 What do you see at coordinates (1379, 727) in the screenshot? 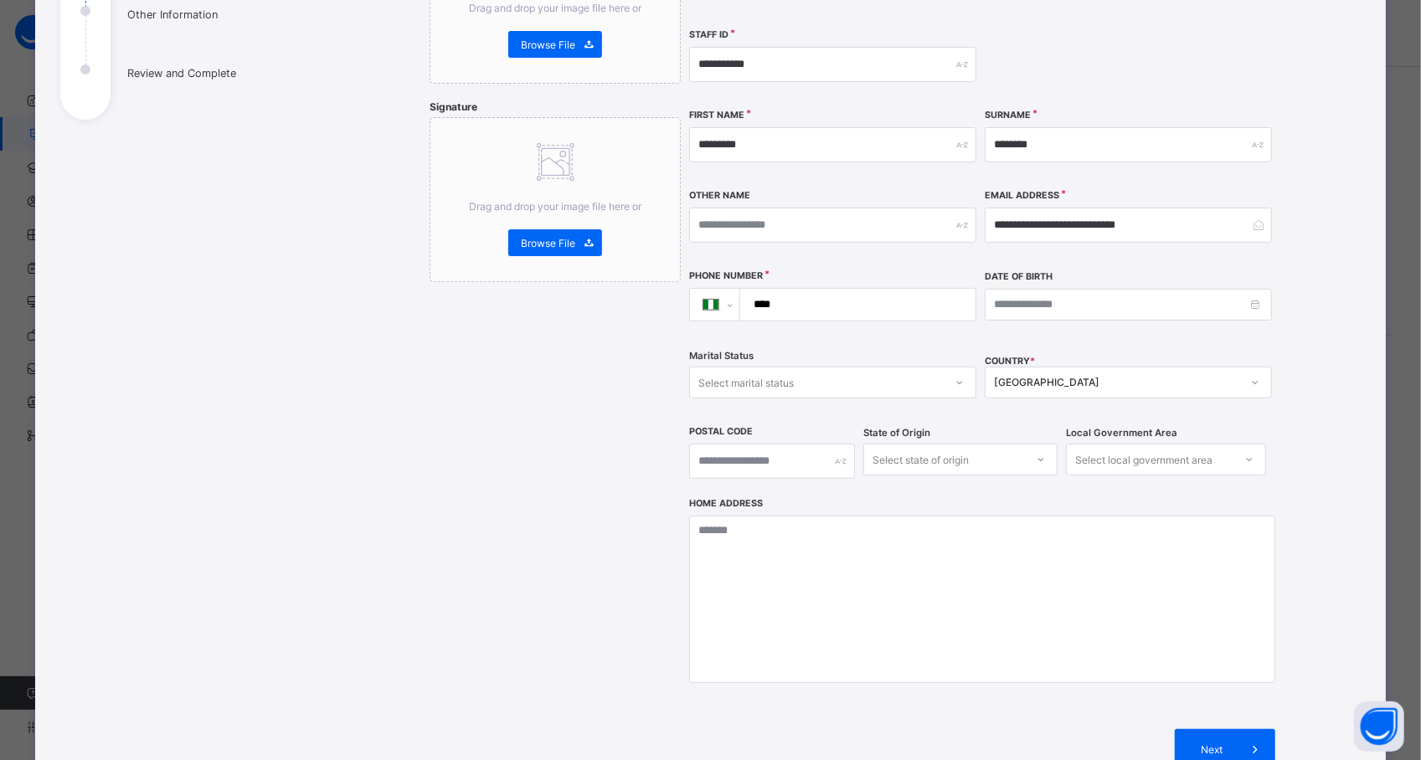
I see `button: Open asap` at bounding box center [1379, 727].